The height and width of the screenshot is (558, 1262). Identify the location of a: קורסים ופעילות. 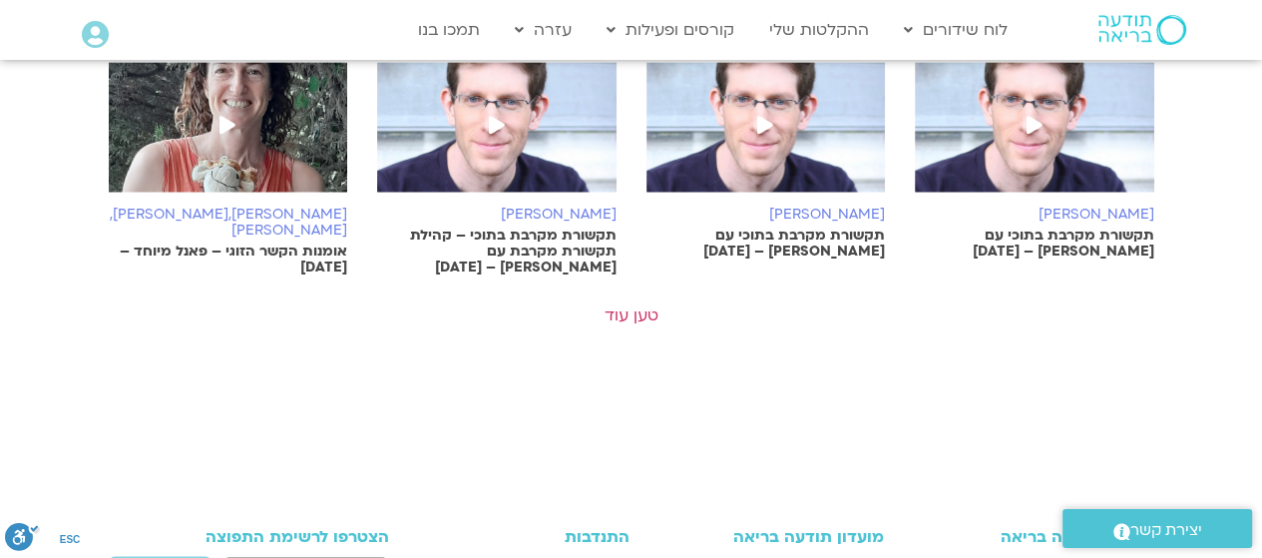
(670, 30).